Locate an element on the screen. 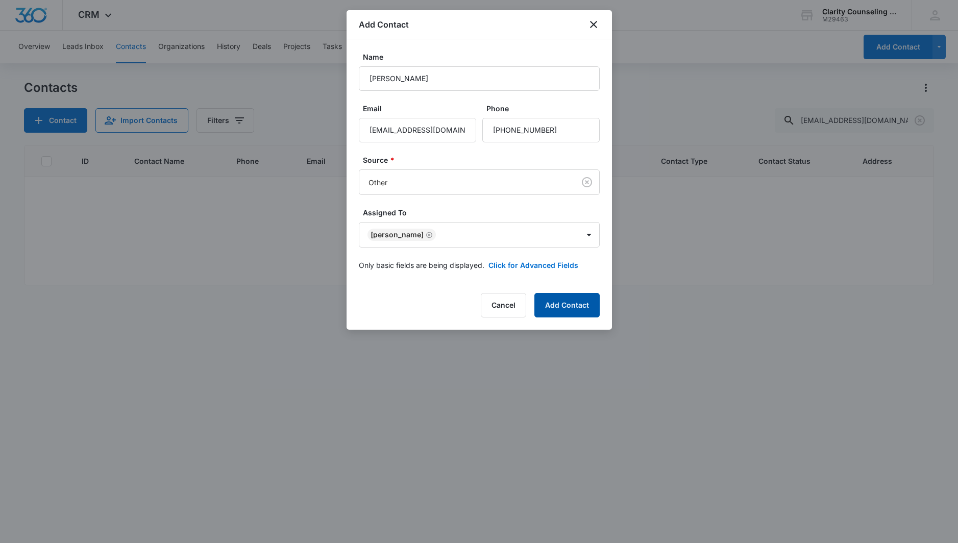 The image size is (958, 543). button: Click for Advanced Fields is located at coordinates (533, 265).